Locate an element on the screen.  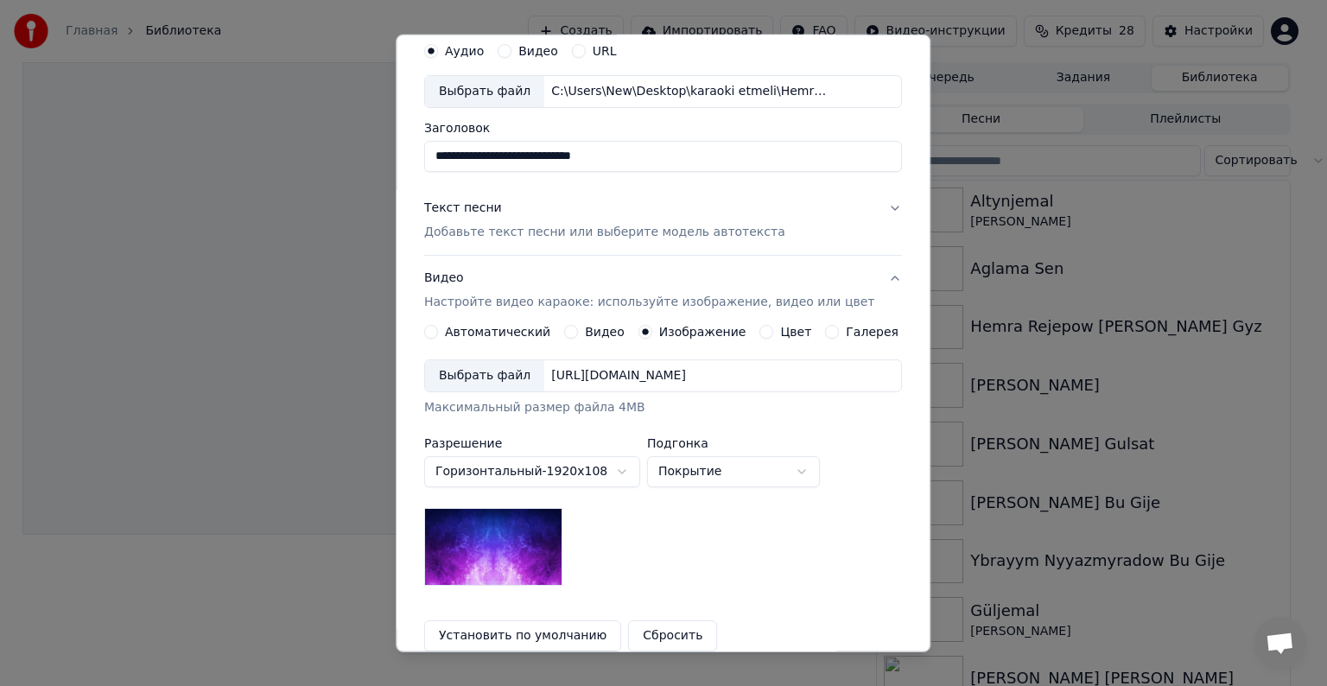
div: ВидеоНастройте видео караоке: используйте изображение, видео или цвет is located at coordinates (663, 495).